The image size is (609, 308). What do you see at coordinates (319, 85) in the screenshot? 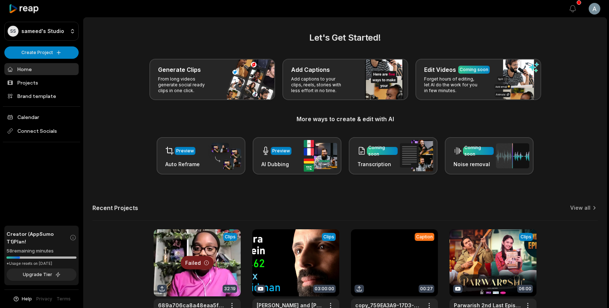
I see `p: Add captions to your clips, reels, stories with less effort in no time.` at bounding box center [319, 85].